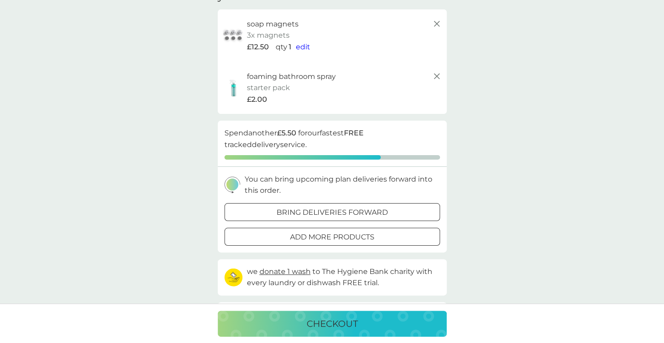 The width and height of the screenshot is (664, 343). I want to click on p: bring deliveries forward, so click(332, 213).